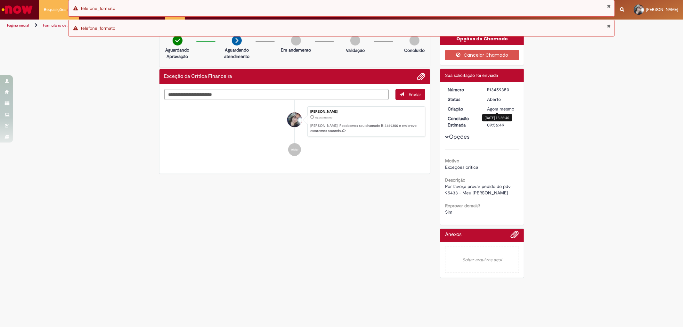  I want to click on button: Enviar, so click(410, 95).